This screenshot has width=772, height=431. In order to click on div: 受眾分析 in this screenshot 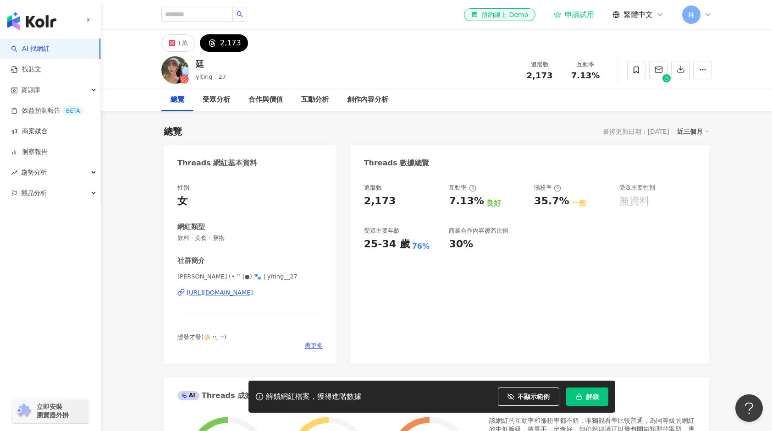, I will do `click(216, 100)`.